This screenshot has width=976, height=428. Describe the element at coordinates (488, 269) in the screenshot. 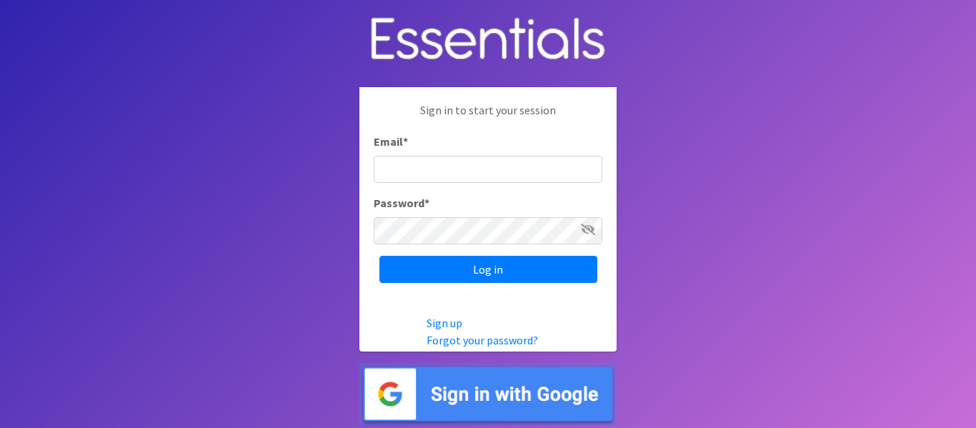

I see `input: Log in` at that location.